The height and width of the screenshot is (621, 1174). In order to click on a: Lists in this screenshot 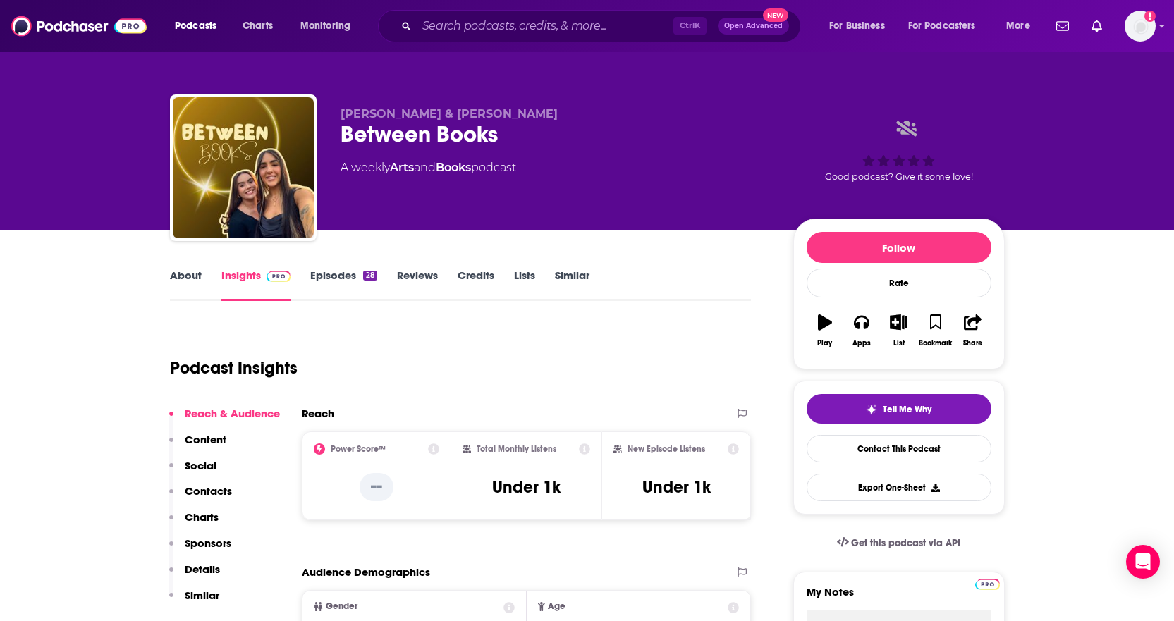, I will do `click(524, 285)`.